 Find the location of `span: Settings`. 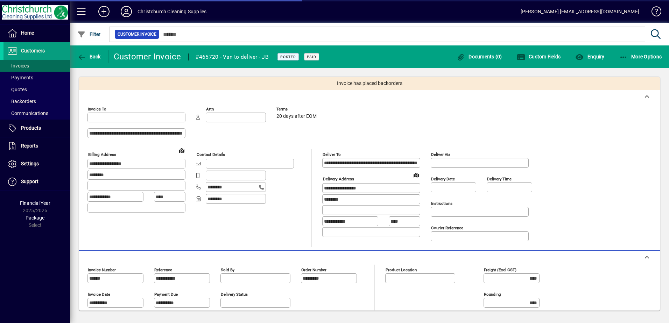

span: Settings is located at coordinates (30, 164).